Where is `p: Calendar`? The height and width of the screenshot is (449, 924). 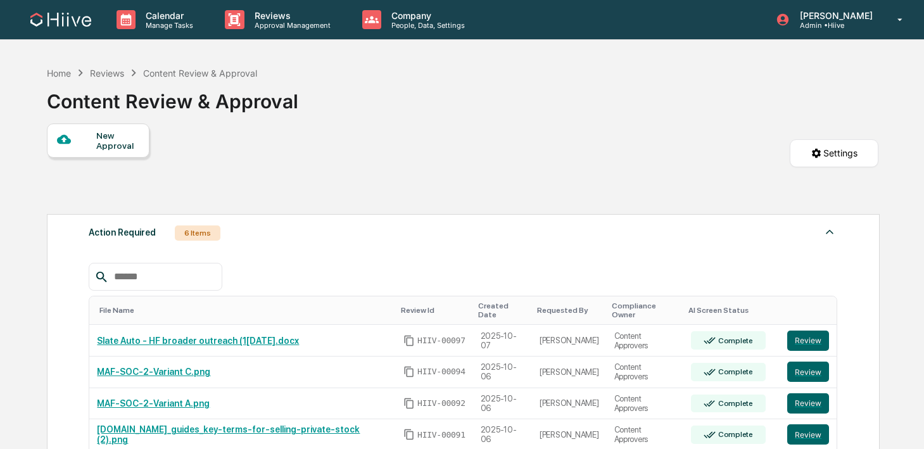 p: Calendar is located at coordinates (167, 15).